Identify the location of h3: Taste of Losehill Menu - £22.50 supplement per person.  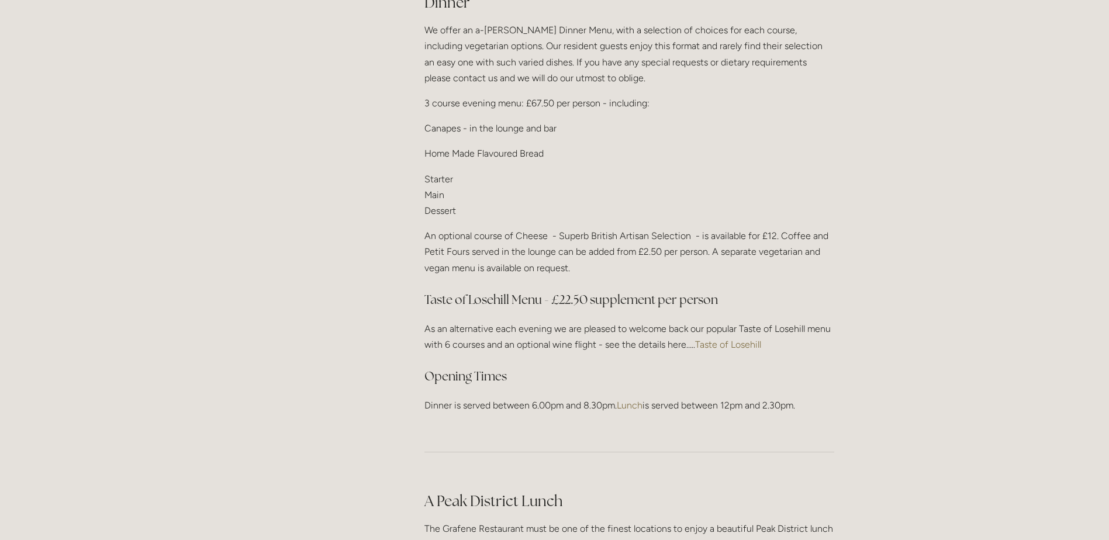
(629, 300).